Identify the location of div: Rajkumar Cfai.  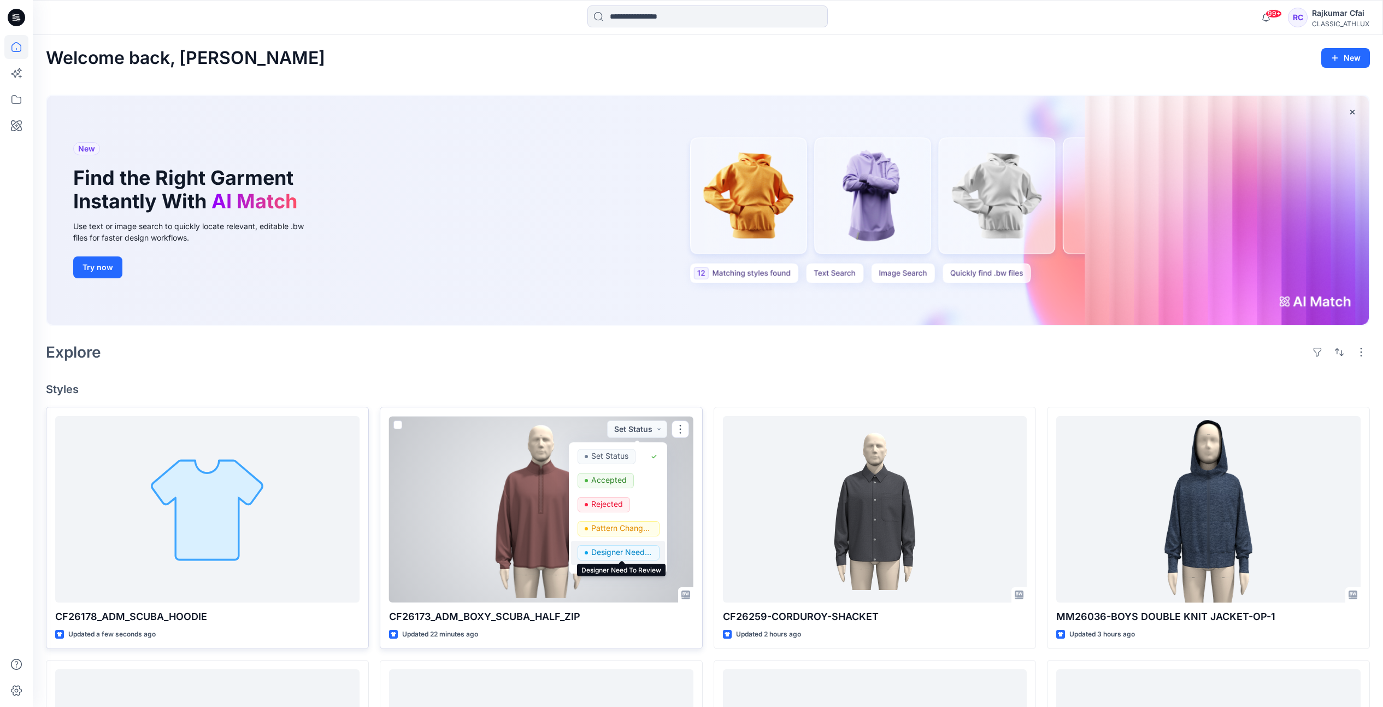
(1341, 13).